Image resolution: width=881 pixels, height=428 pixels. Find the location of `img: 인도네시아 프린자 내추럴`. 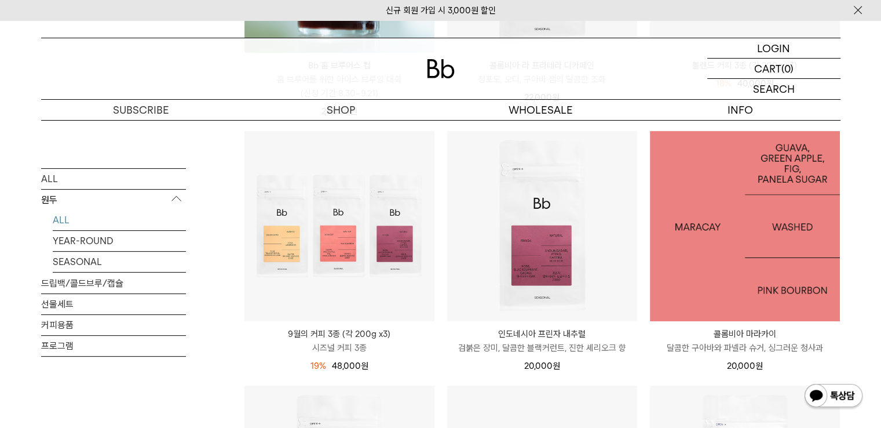

img: 인도네시아 프린자 내추럴 is located at coordinates (542, 226).